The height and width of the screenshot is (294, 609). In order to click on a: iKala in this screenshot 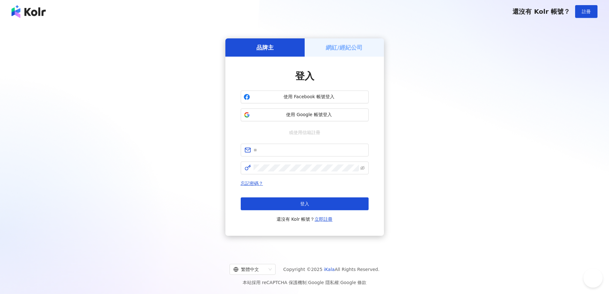, I will do `click(329, 269)`.